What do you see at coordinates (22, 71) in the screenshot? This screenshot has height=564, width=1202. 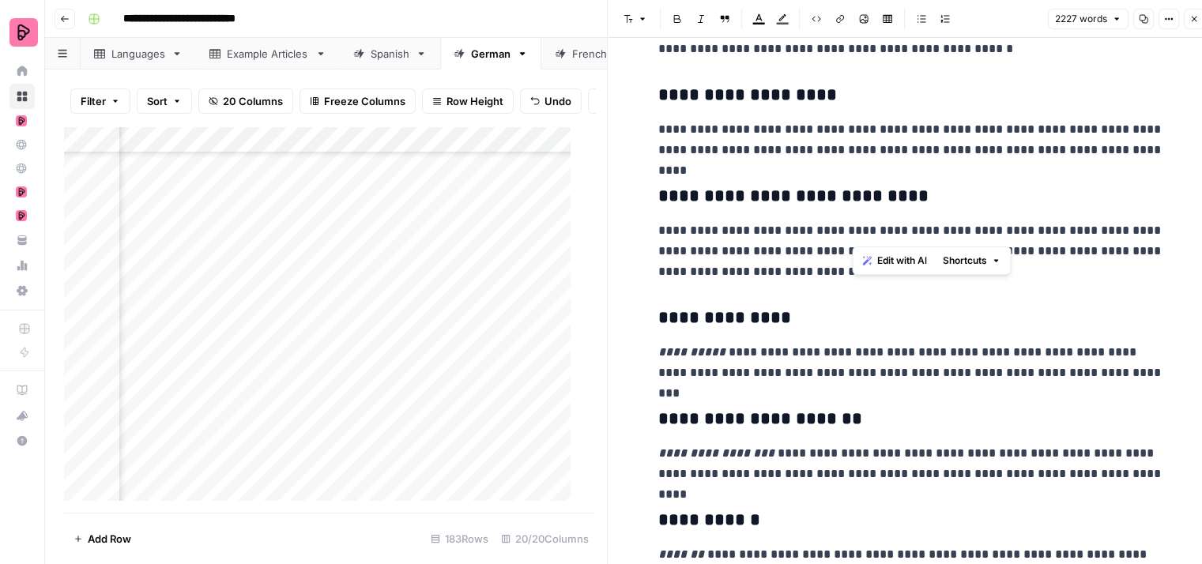 I see `a: Home` at bounding box center [22, 71].